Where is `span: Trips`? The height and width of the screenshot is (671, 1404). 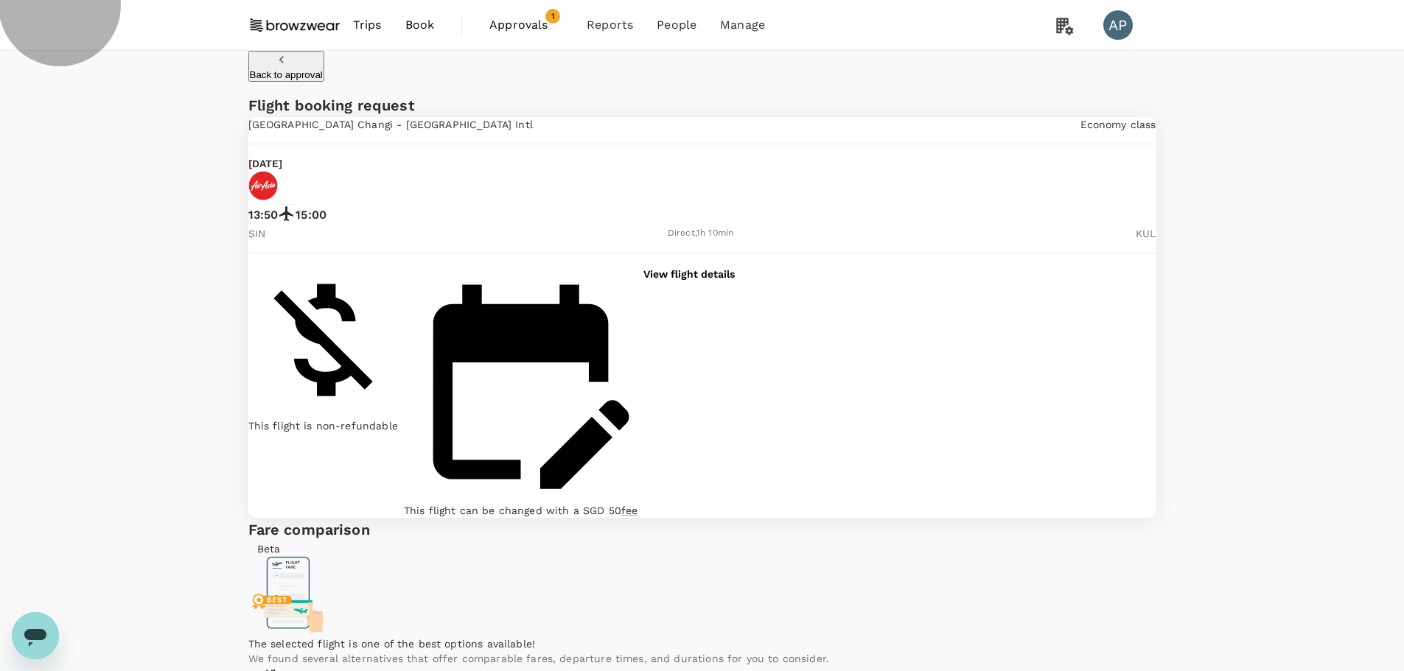 span: Trips is located at coordinates (367, 25).